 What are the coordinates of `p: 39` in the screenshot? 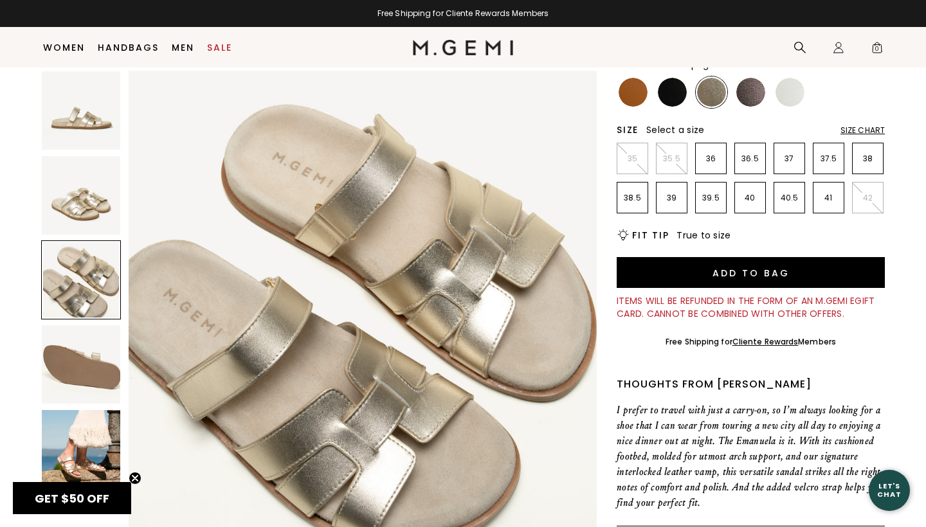 It's located at (672, 198).